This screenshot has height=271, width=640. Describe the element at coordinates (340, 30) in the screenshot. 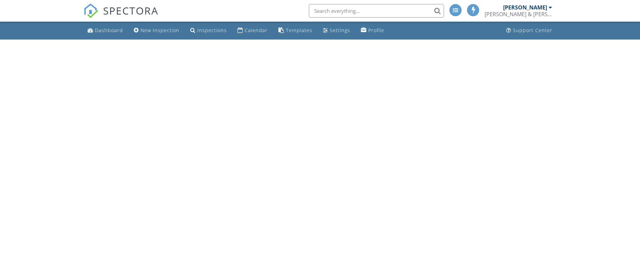

I see `div: Settings` at that location.